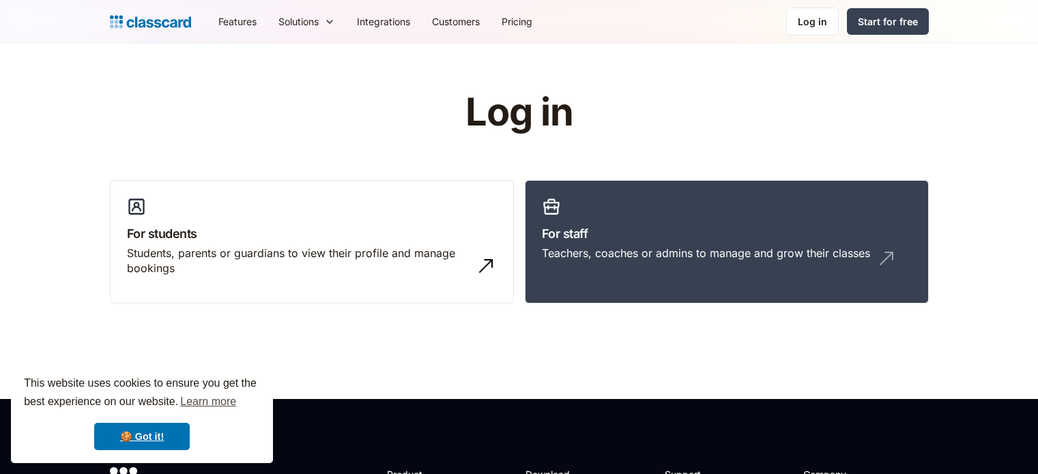  What do you see at coordinates (312, 233) in the screenshot?
I see `h3: For students` at bounding box center [312, 233].